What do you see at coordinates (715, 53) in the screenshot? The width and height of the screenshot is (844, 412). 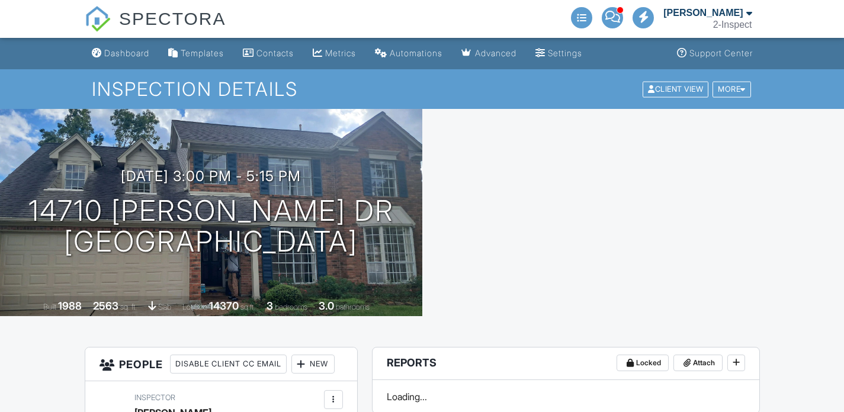 I see `a: Support Center` at bounding box center [715, 53].